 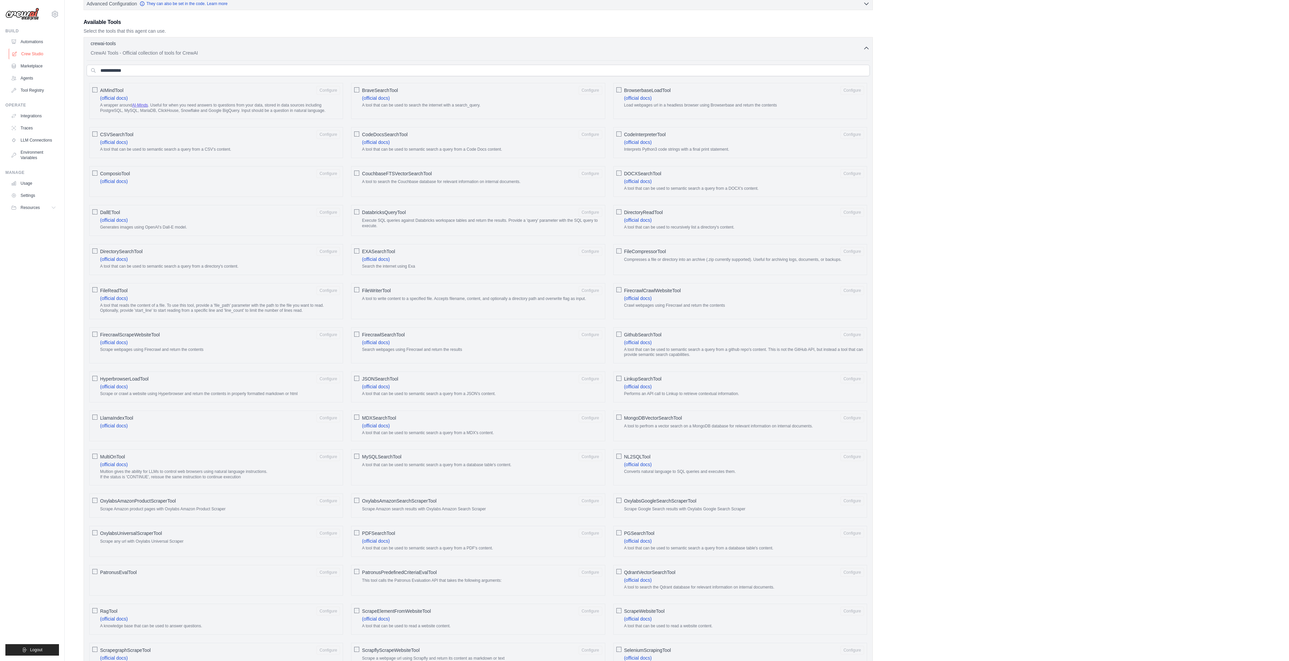 What do you see at coordinates (590, 335) in the screenshot?
I see `button: FirecrawlSearchTool (official docs) Search webpages using Firecrawl and return the results` at bounding box center [590, 335].